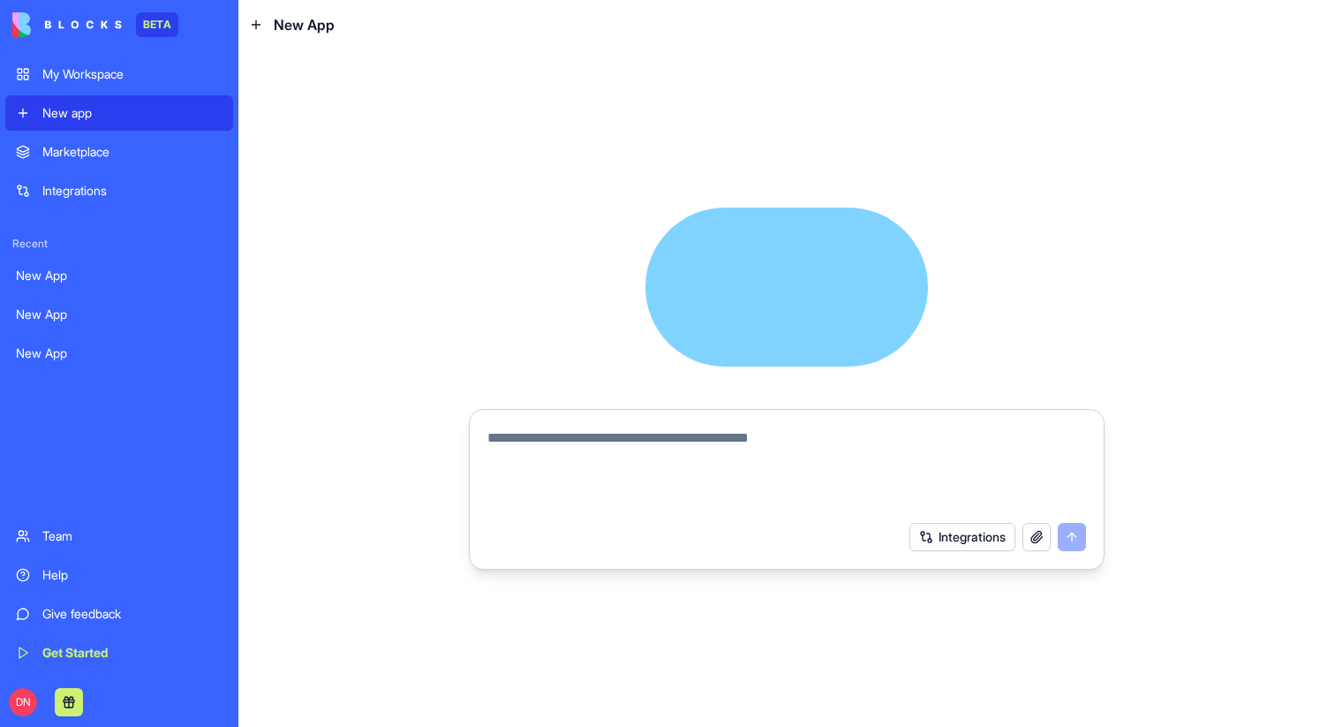 The height and width of the screenshot is (727, 1335). What do you see at coordinates (119, 74) in the screenshot?
I see `a: My Workspace` at bounding box center [119, 74].